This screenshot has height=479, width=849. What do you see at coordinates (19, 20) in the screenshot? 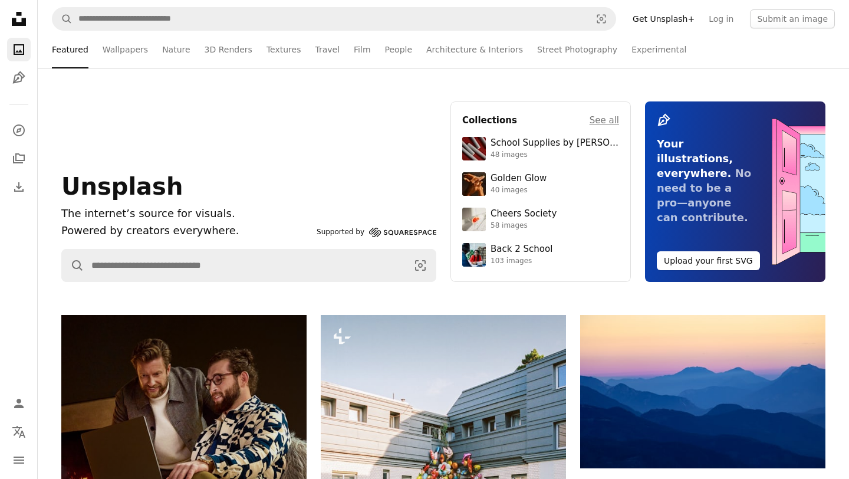
I see `a: Home — Unsplash` at bounding box center [19, 20].